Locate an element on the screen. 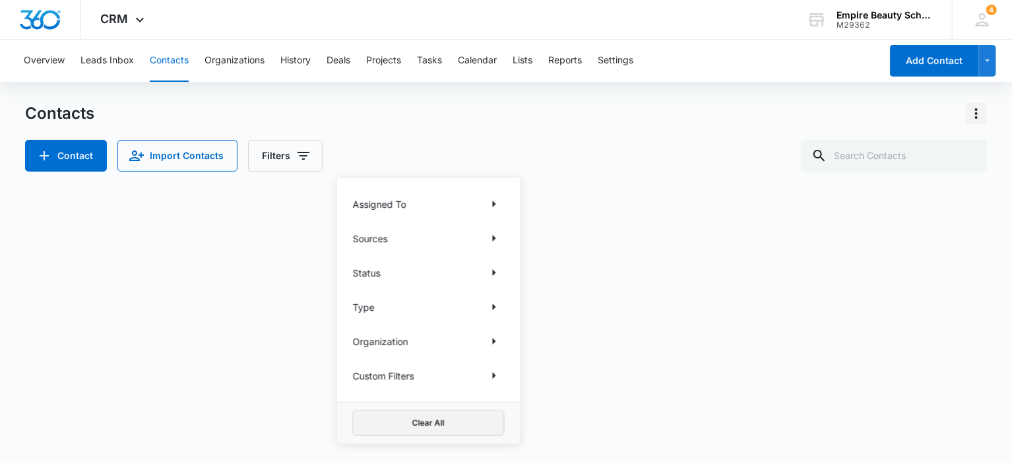 The height and width of the screenshot is (462, 1012). button: Show Type filters is located at coordinates (494, 307).